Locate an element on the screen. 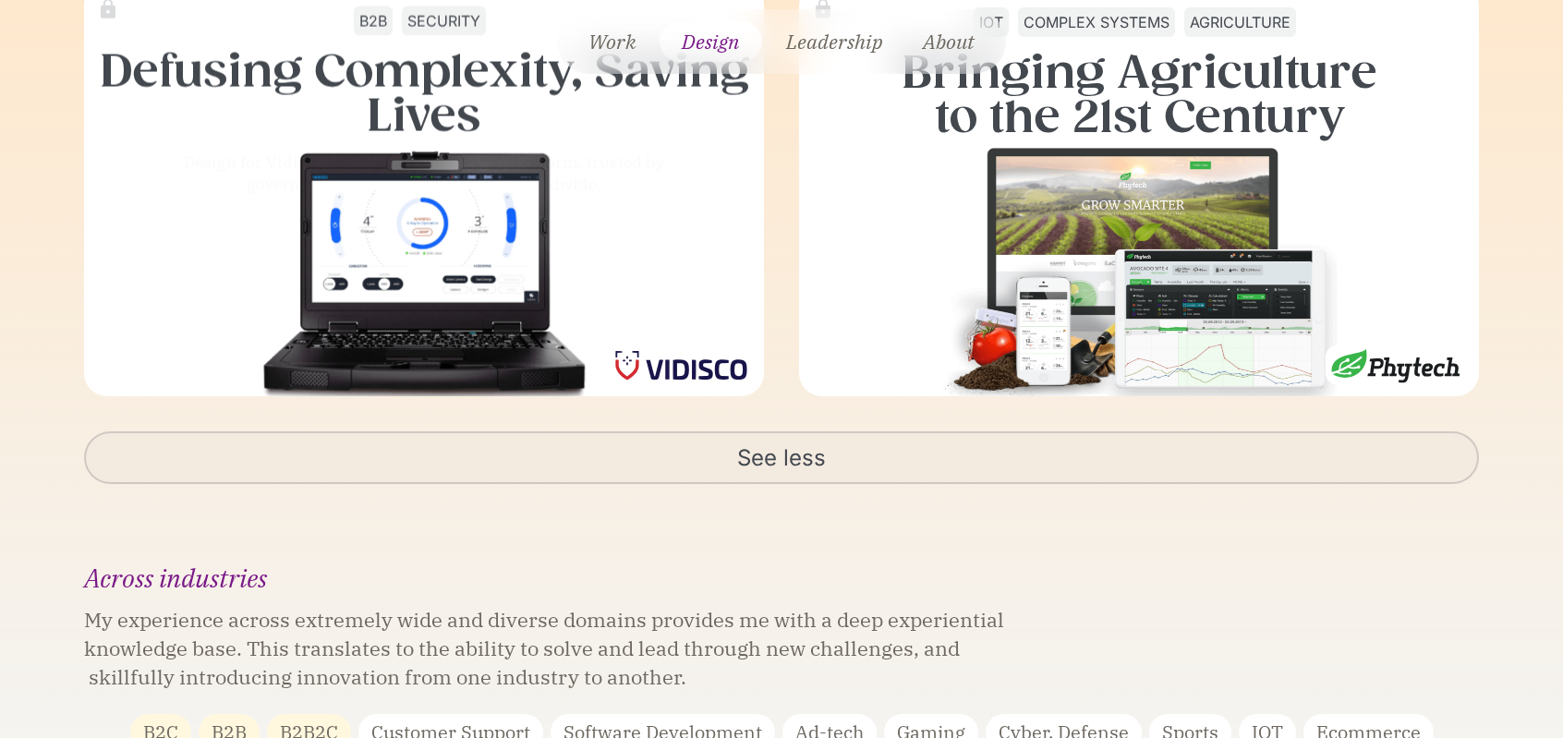 This screenshot has height=738, width=1563. a: About is located at coordinates (949, 42).